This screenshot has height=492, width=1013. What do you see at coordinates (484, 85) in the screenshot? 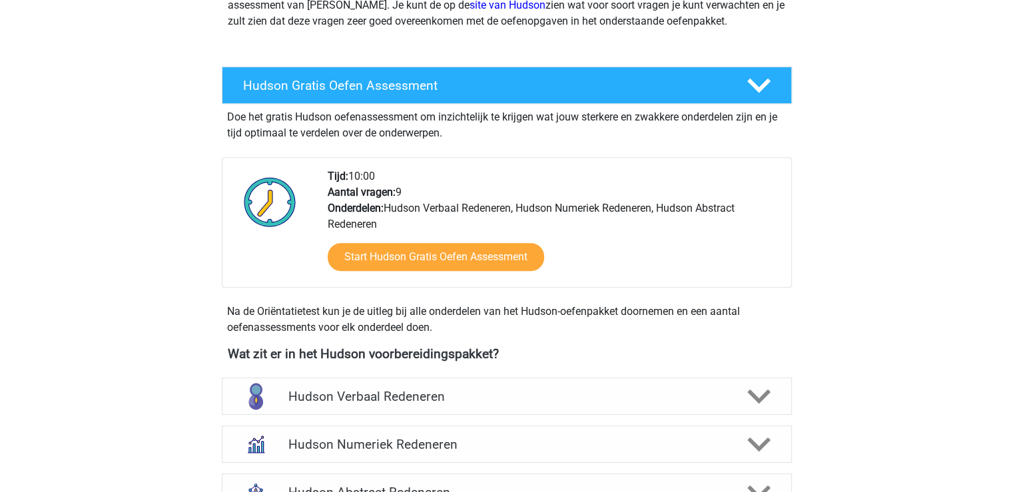
I see `h4: Hudson Gratis Oefen Assessment` at bounding box center [484, 85].